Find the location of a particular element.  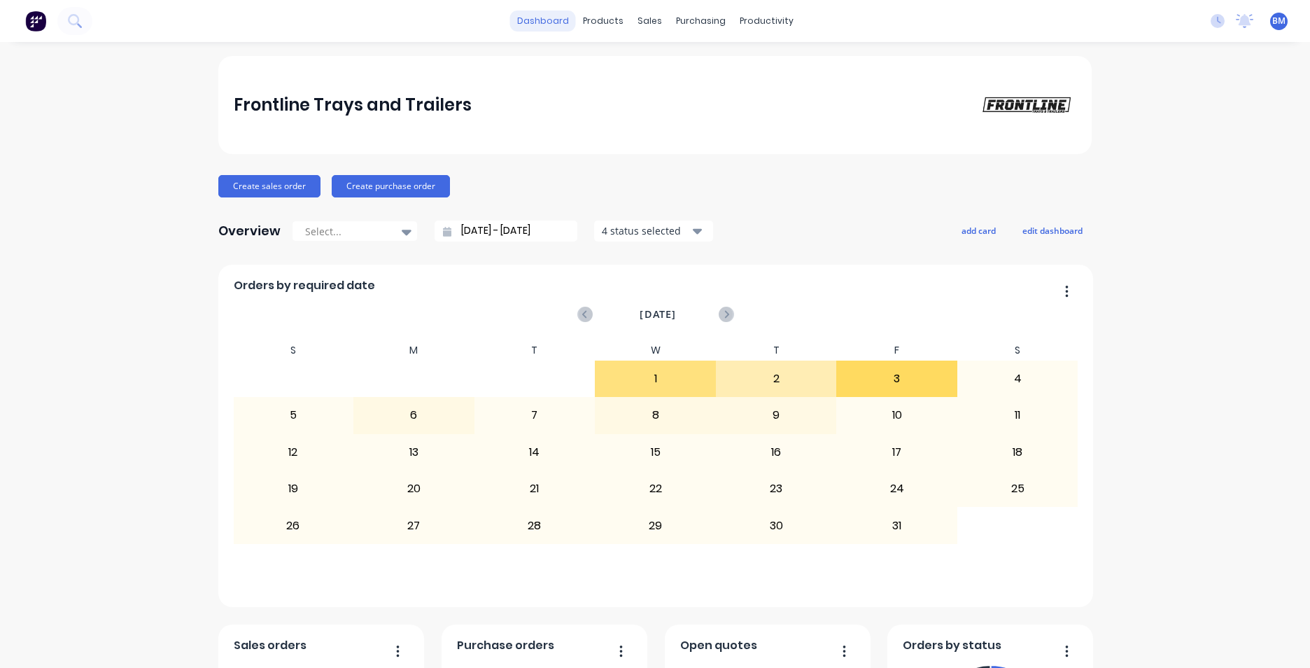

div: M is located at coordinates (414, 350).